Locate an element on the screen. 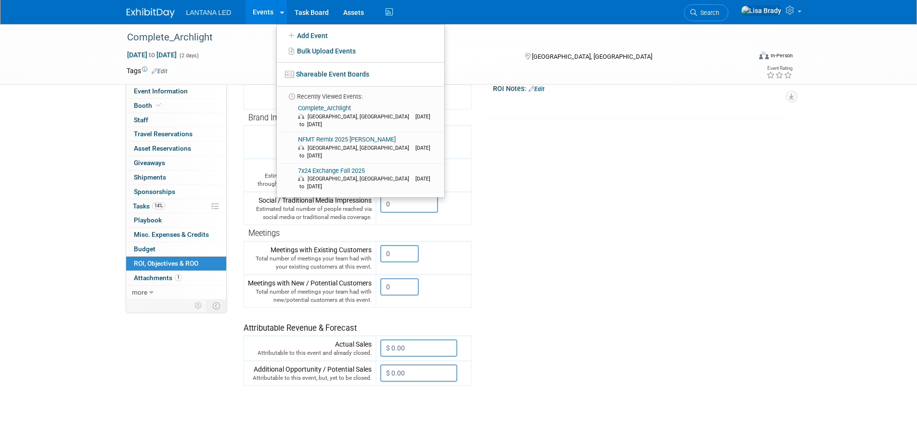  span: Playbook is located at coordinates (148, 220).